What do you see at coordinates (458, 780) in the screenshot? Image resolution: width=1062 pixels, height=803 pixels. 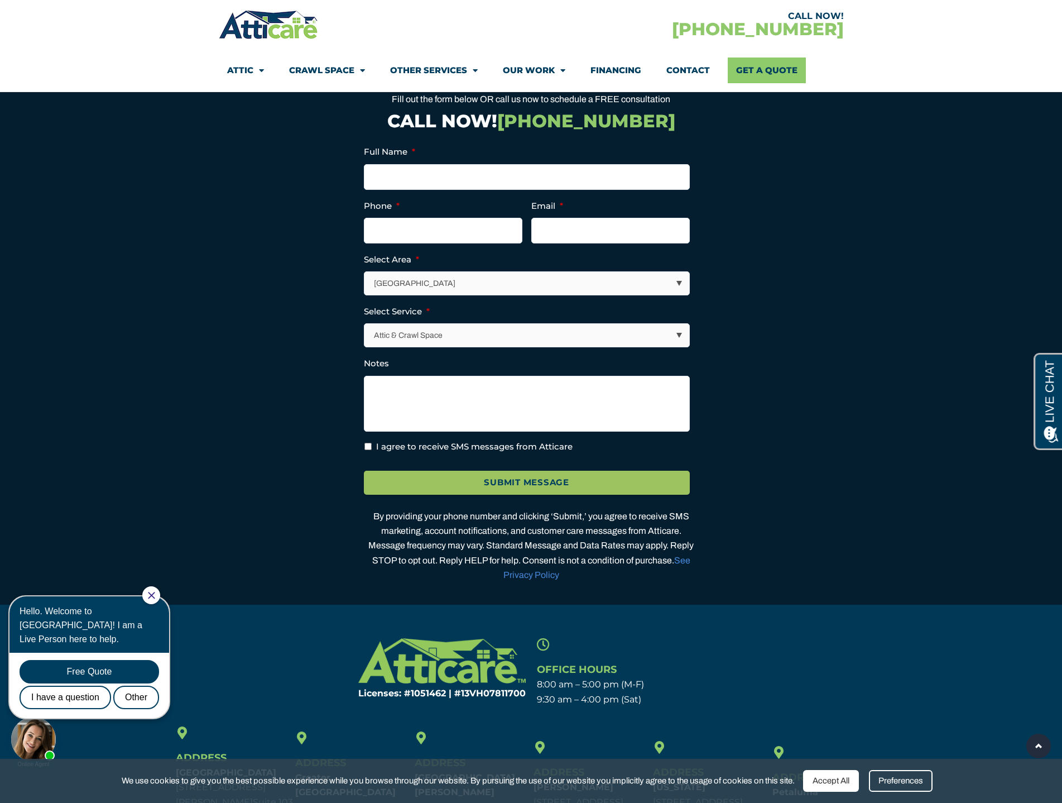 I see `span: We use cookies to give you the best possible experience while you browse through our website. By ...` at bounding box center [458, 780].